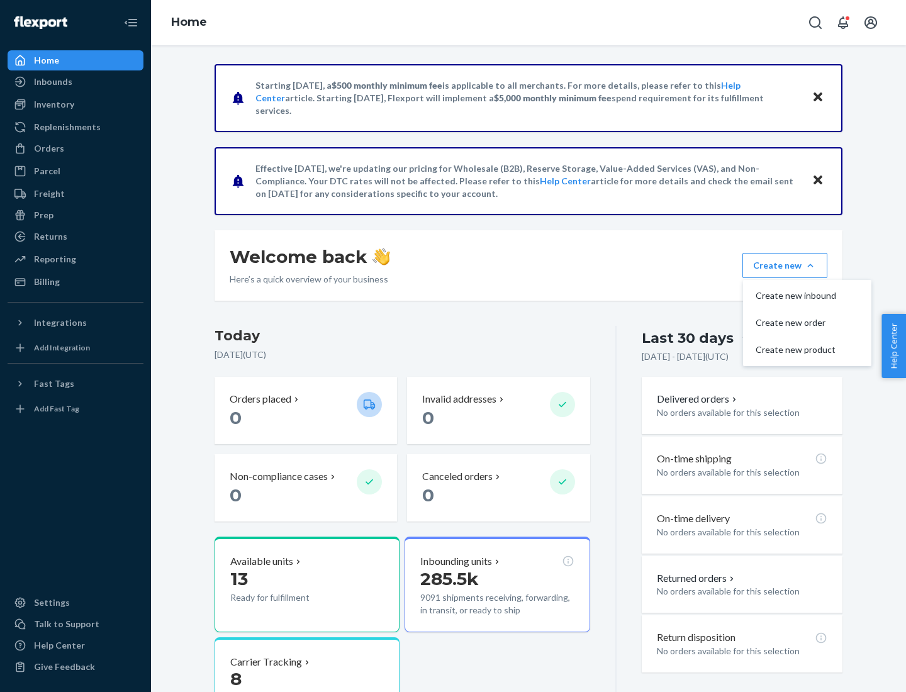 The width and height of the screenshot is (906, 692). Describe the element at coordinates (75, 409) in the screenshot. I see `a: Add Fast Tag` at that location.